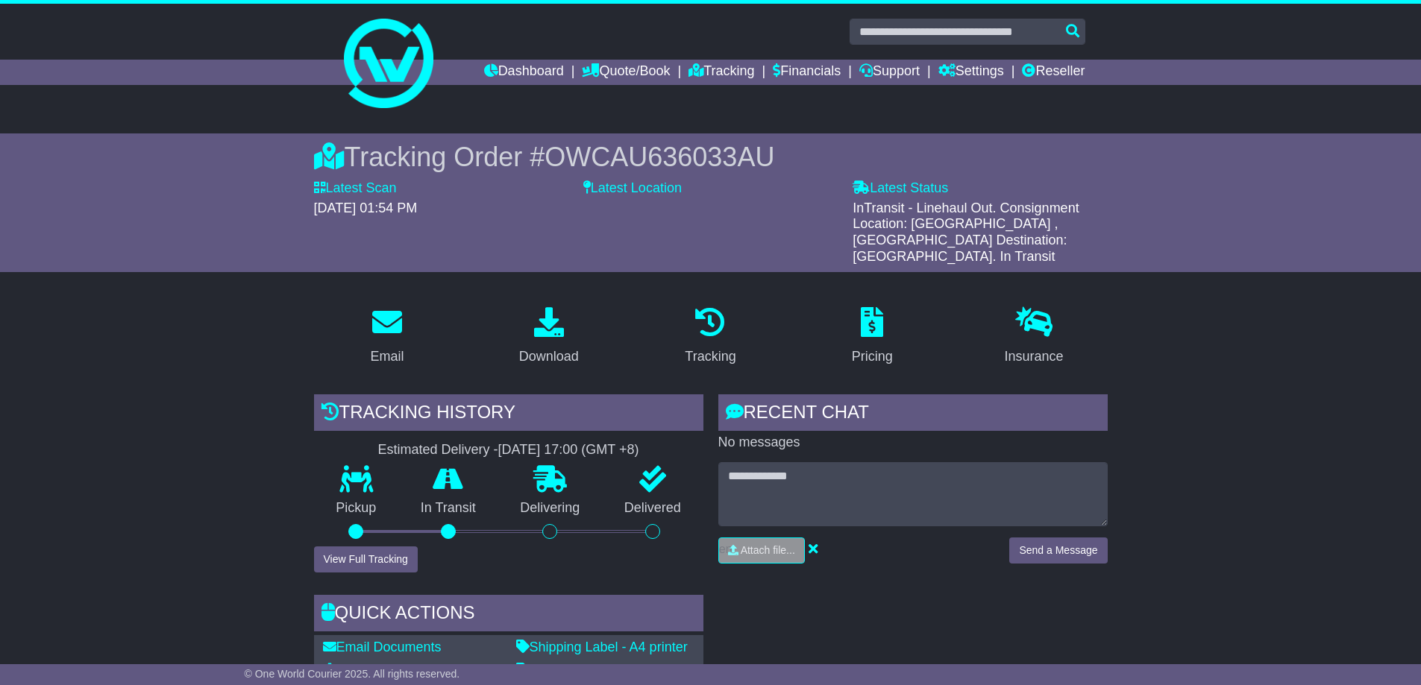 The height and width of the screenshot is (685, 1421). What do you see at coordinates (357, 509) in the screenshot?
I see `p: Pickup` at bounding box center [357, 509].